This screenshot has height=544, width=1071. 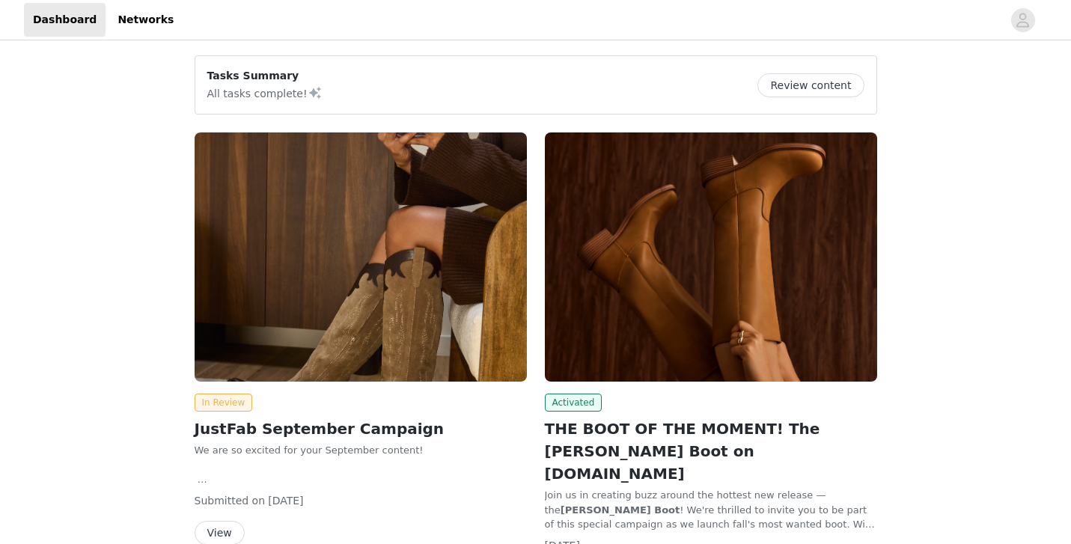 I want to click on button: Review content, so click(x=811, y=85).